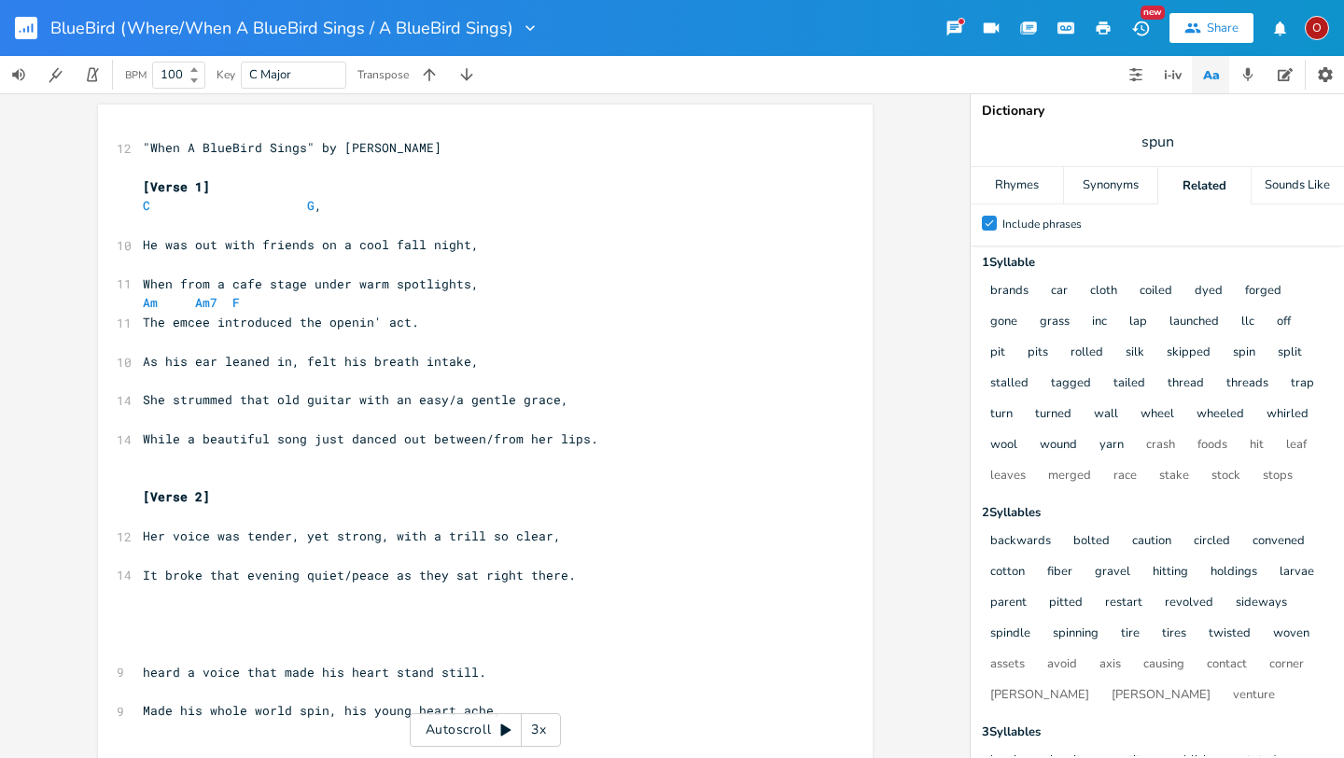 The width and height of the screenshot is (1344, 758). Describe the element at coordinates (1288, 415) in the screenshot. I see `button: whirled` at that location.